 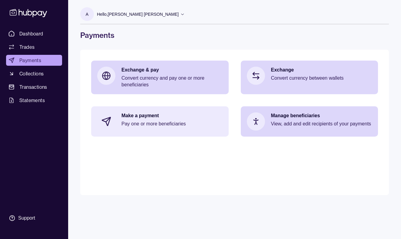 What do you see at coordinates (34, 74) in the screenshot?
I see `a: Collections` at bounding box center [34, 74].